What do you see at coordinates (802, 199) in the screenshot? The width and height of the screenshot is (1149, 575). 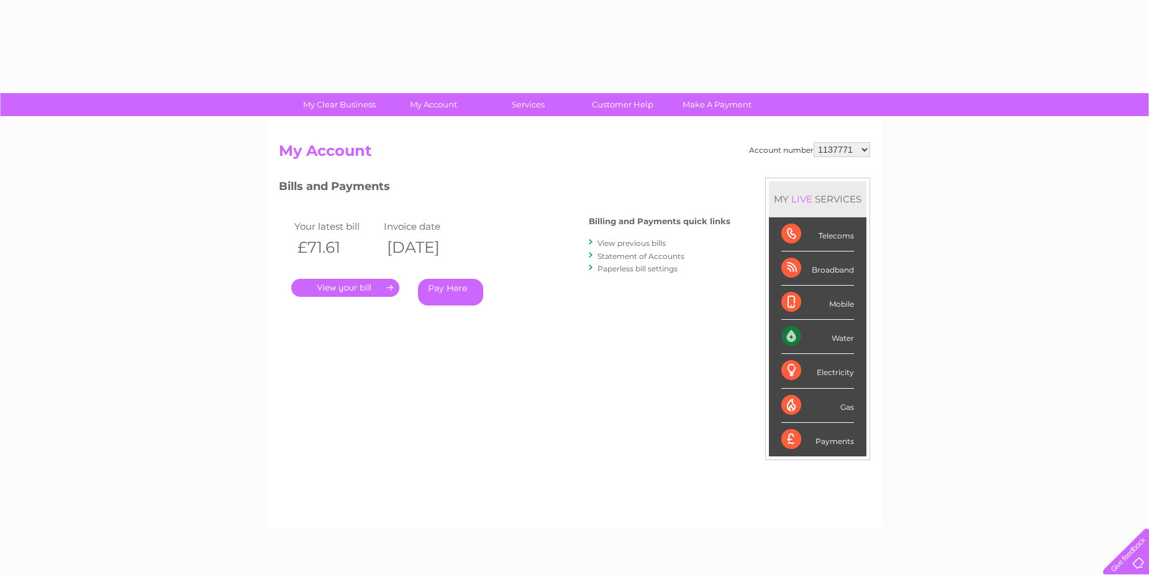 I see `div: LIVE` at bounding box center [802, 199].